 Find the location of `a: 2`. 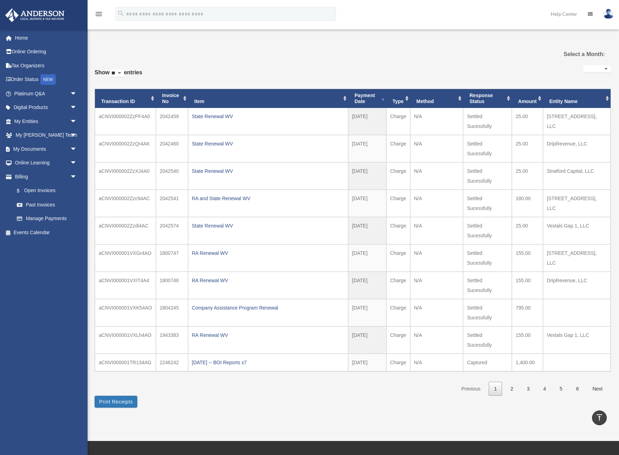

a: 2 is located at coordinates (512, 389).